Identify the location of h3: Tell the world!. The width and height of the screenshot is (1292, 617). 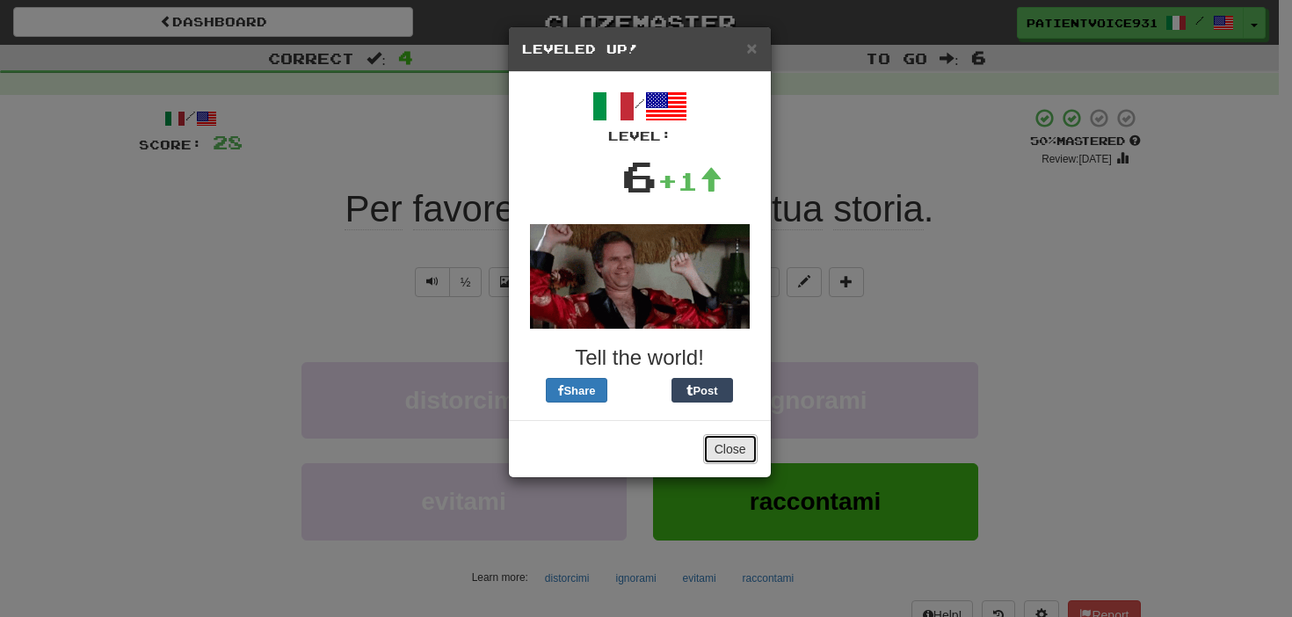
(640, 358).